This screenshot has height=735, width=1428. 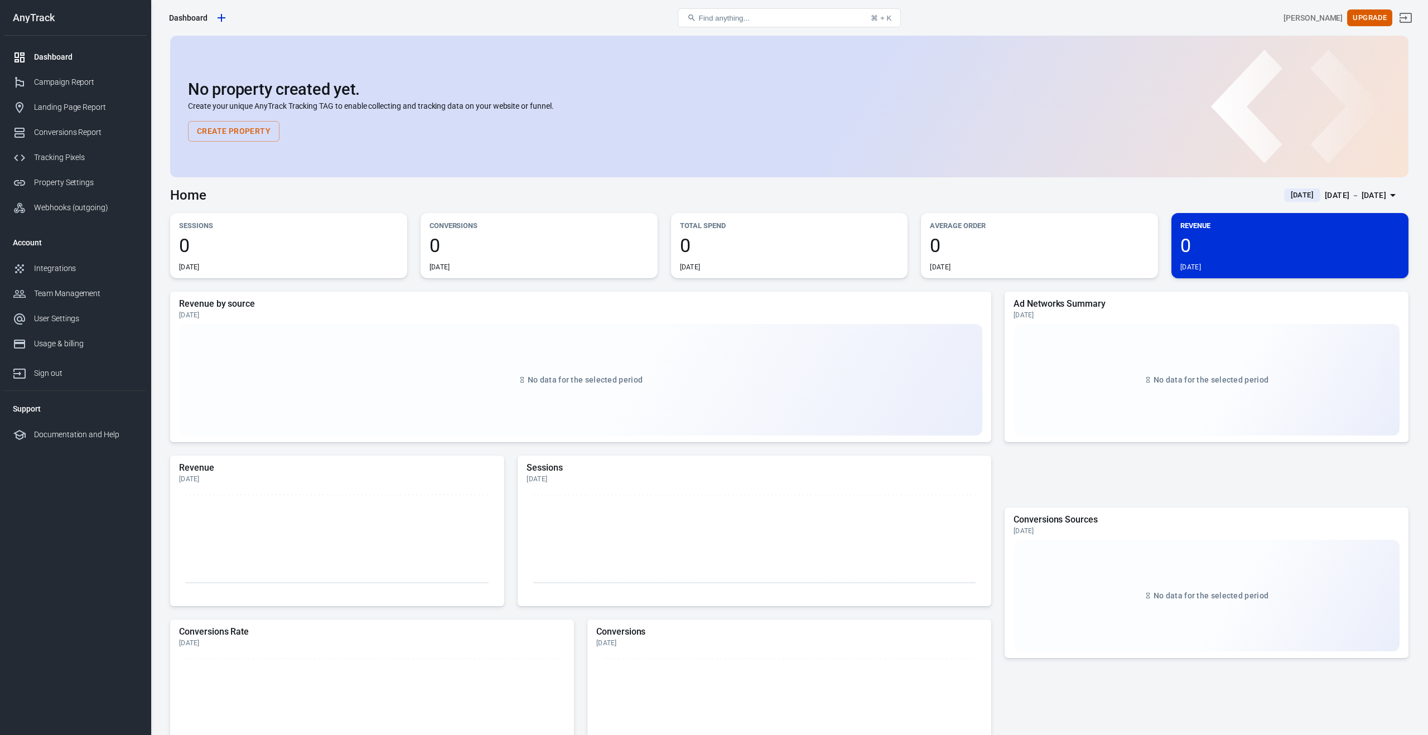 I want to click on a: Team Management, so click(x=75, y=293).